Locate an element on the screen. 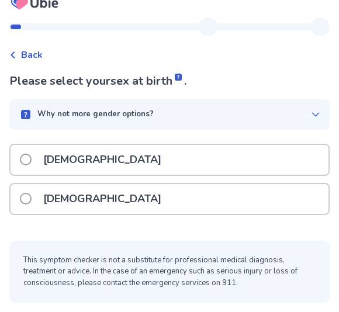 The image size is (339, 312). p: Please select your . is located at coordinates (170, 81).